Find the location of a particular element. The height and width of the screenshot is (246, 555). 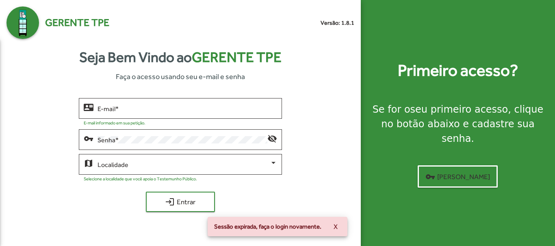

button: Entrar is located at coordinates (180, 202).